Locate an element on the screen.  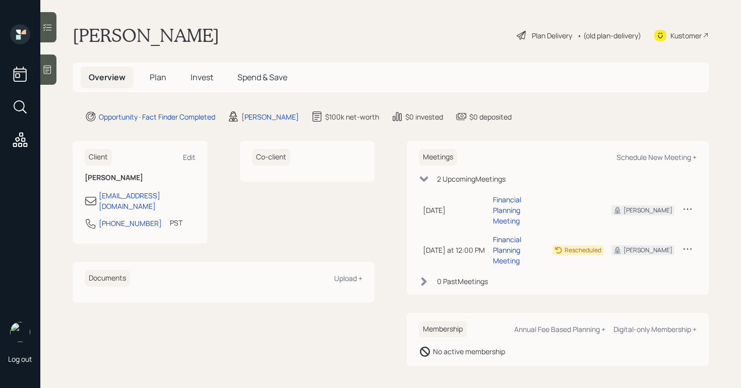
div: $0 deposited is located at coordinates (490, 116).